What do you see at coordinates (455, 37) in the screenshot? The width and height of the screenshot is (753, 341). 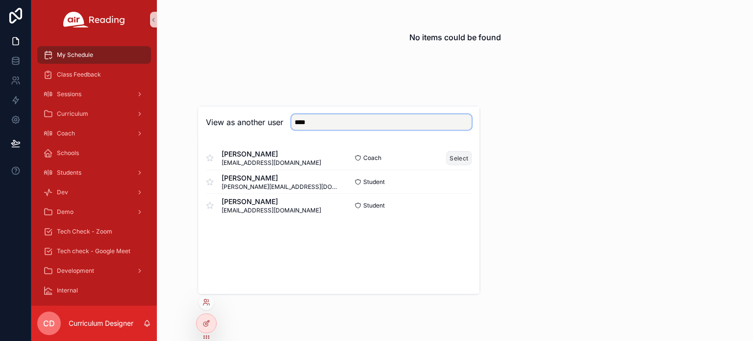 I see `h2: No items could be found` at bounding box center [455, 37].